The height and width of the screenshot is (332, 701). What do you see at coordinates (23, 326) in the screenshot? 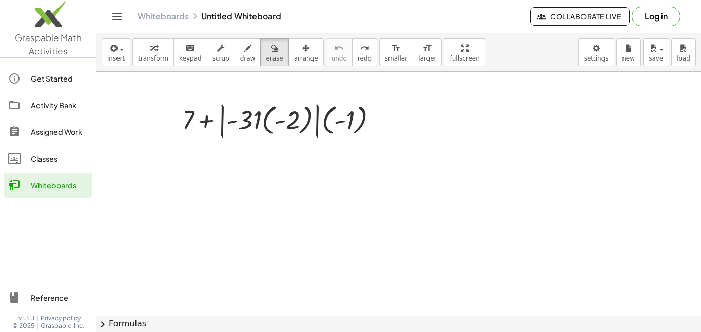
I see `span: © 2025` at bounding box center [23, 326].